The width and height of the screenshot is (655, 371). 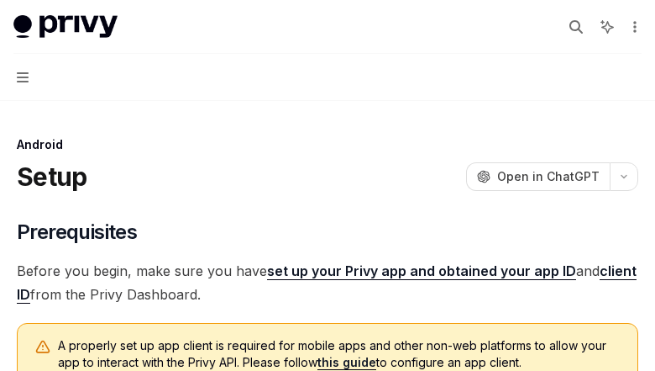 I want to click on div: Android, so click(x=328, y=145).